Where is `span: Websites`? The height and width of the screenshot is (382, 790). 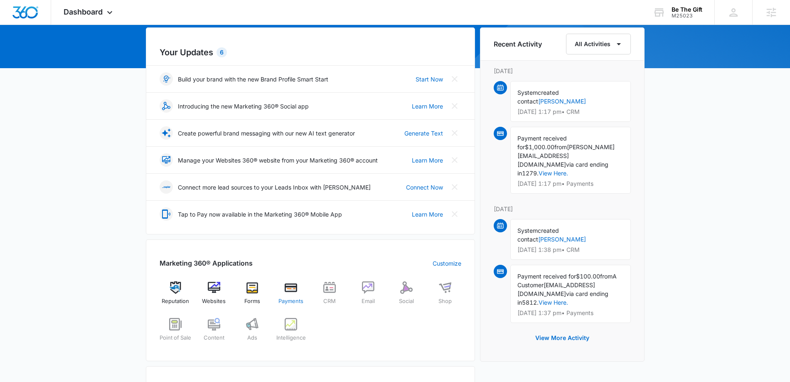
span: Websites is located at coordinates (214, 301).